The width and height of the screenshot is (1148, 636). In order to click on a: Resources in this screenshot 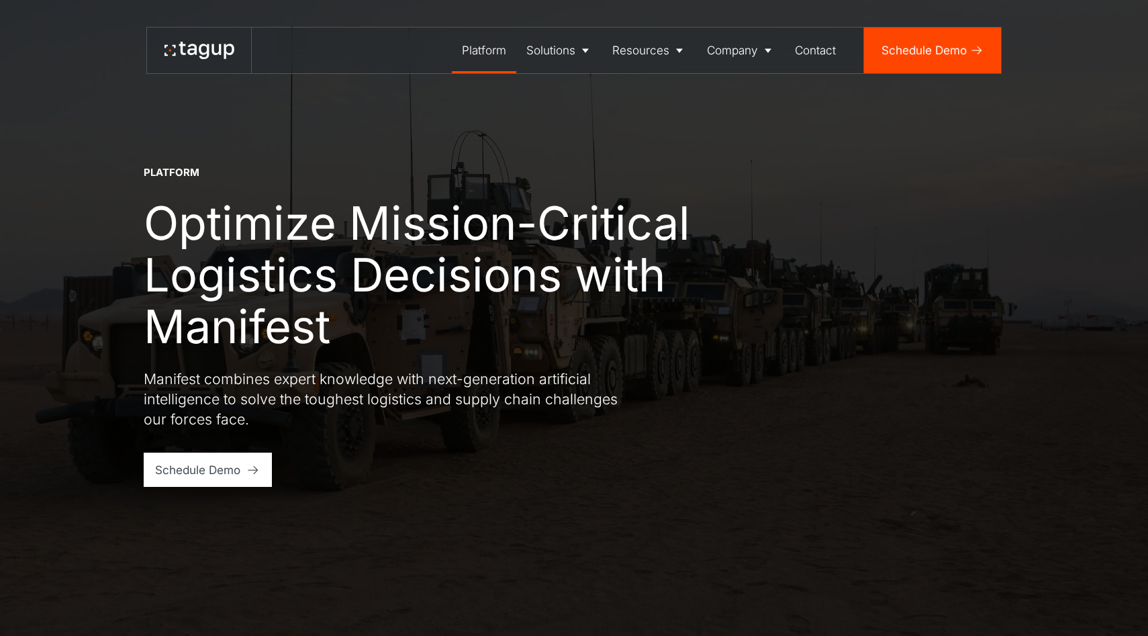, I will do `click(649, 50)`.